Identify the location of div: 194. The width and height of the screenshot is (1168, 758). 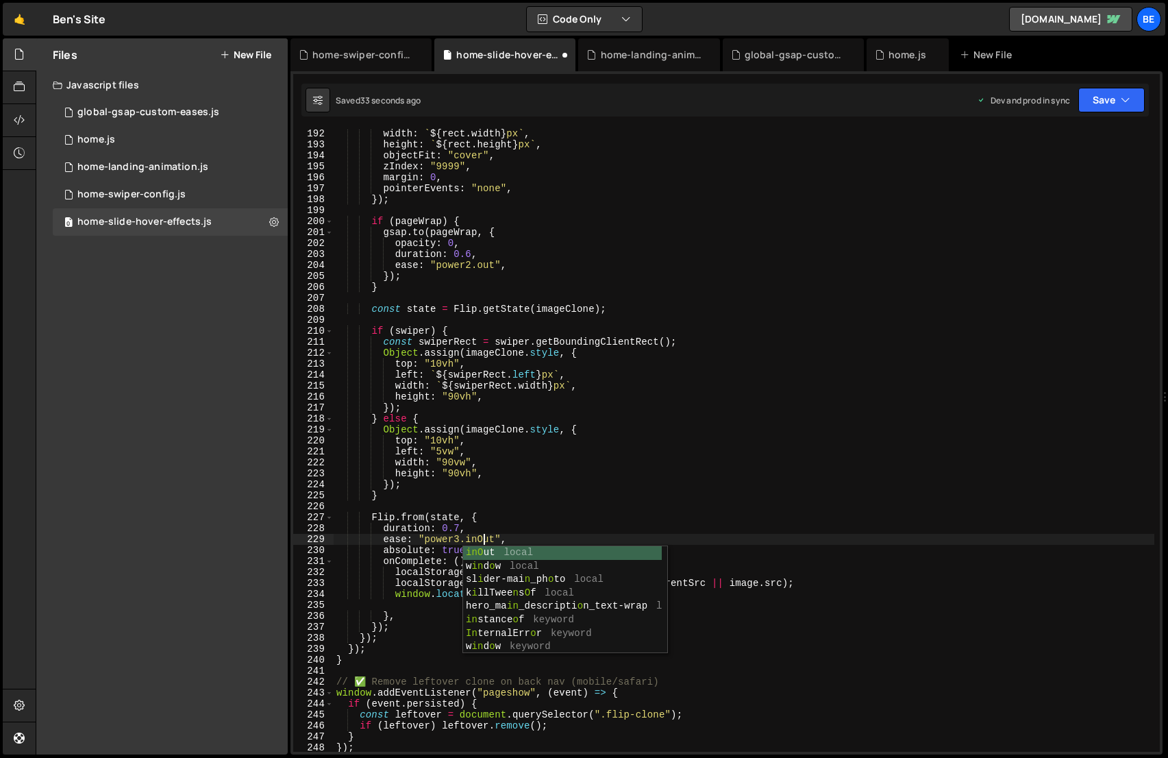
(313, 156).